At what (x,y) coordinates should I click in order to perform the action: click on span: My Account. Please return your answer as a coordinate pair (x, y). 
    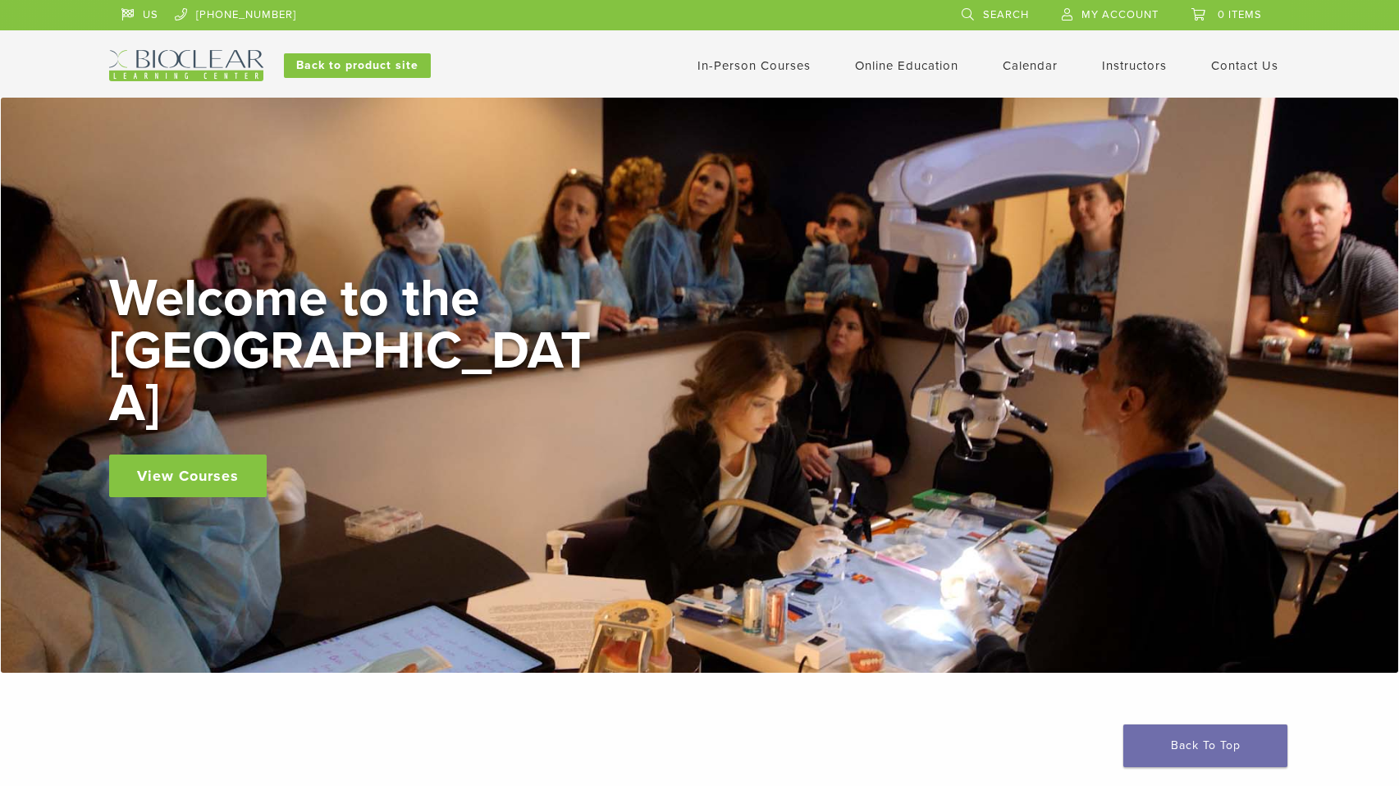
    Looking at the image, I should click on (1120, 15).